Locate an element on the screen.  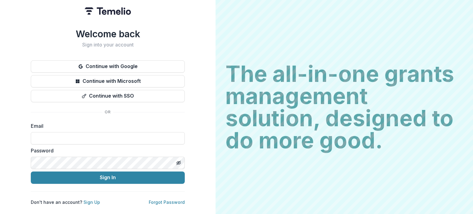
label: Email is located at coordinates (106, 126).